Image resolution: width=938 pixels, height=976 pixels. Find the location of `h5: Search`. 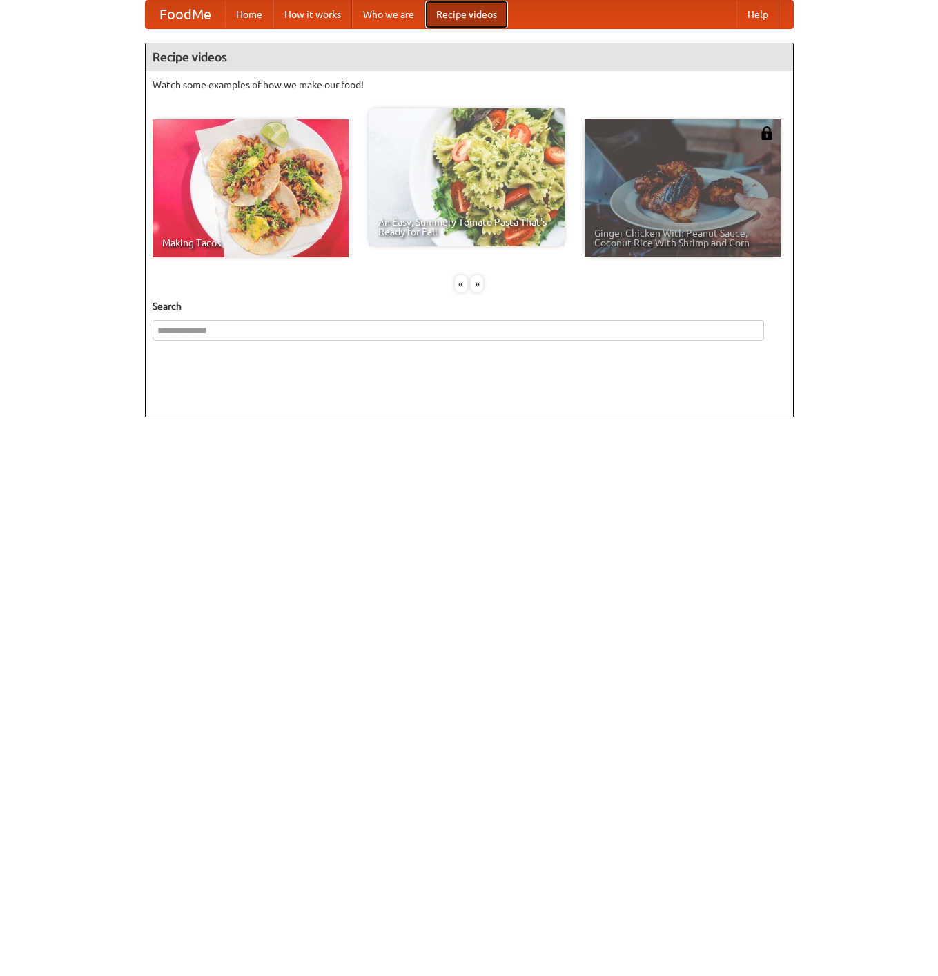

h5: Search is located at coordinates (469, 306).